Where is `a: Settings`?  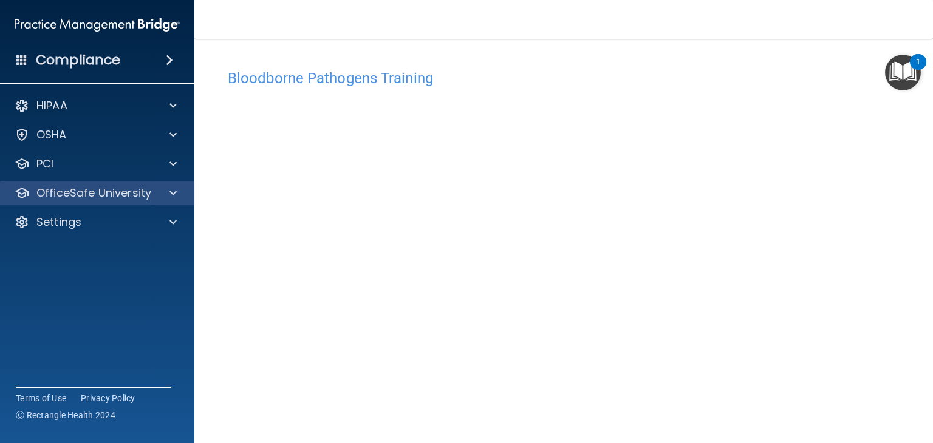
a: Settings is located at coordinates (95, 222).